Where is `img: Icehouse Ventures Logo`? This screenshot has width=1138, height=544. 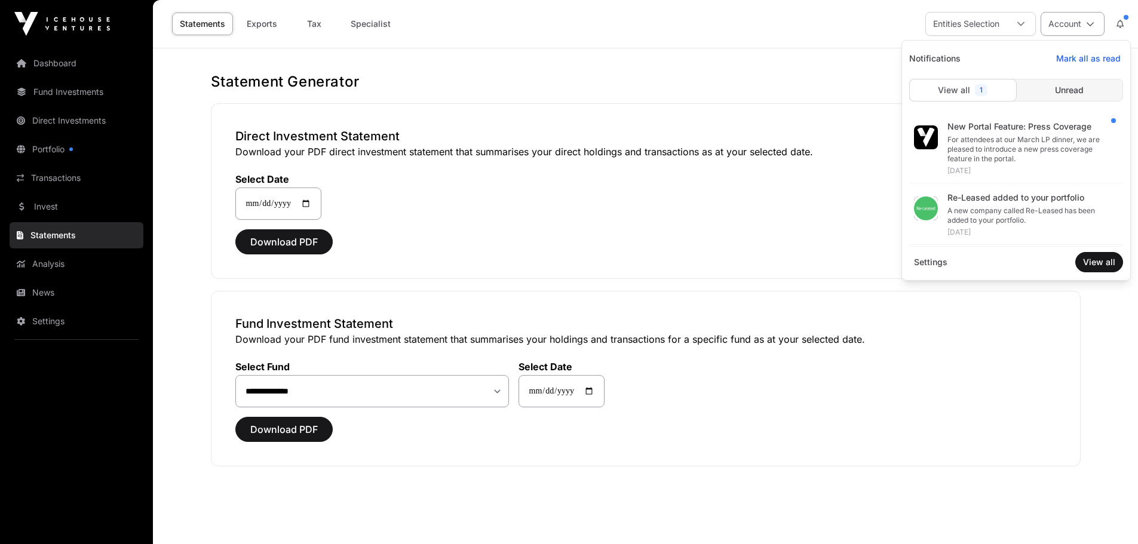 img: Icehouse Ventures Logo is located at coordinates (62, 24).